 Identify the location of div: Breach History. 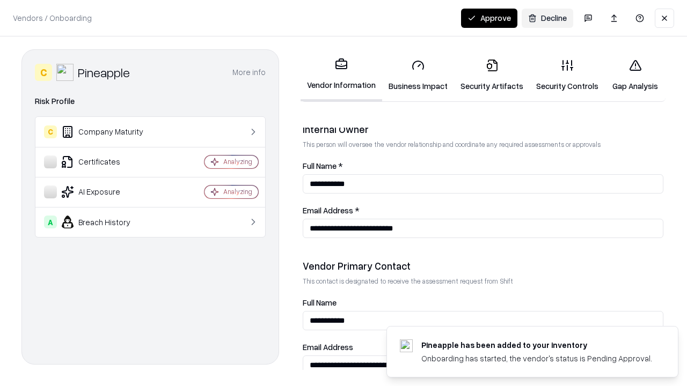
(108, 222).